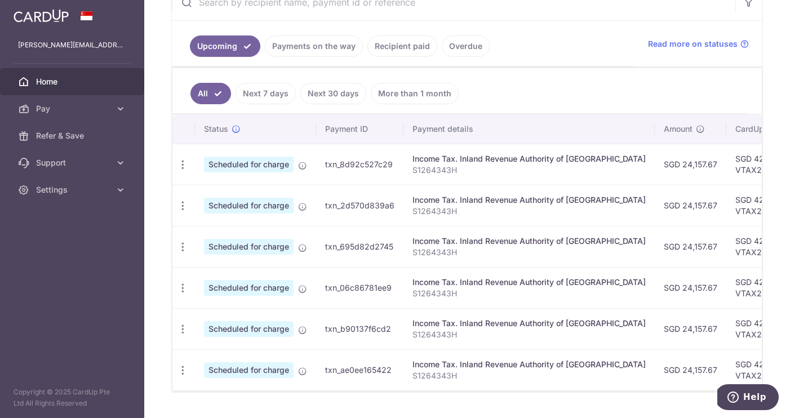 The image size is (790, 418). What do you see at coordinates (216, 129) in the screenshot?
I see `span: Status` at bounding box center [216, 129].